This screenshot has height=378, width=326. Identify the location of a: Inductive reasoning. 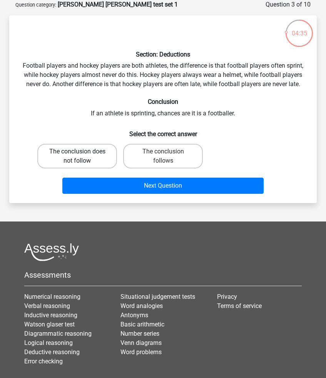
(51, 315).